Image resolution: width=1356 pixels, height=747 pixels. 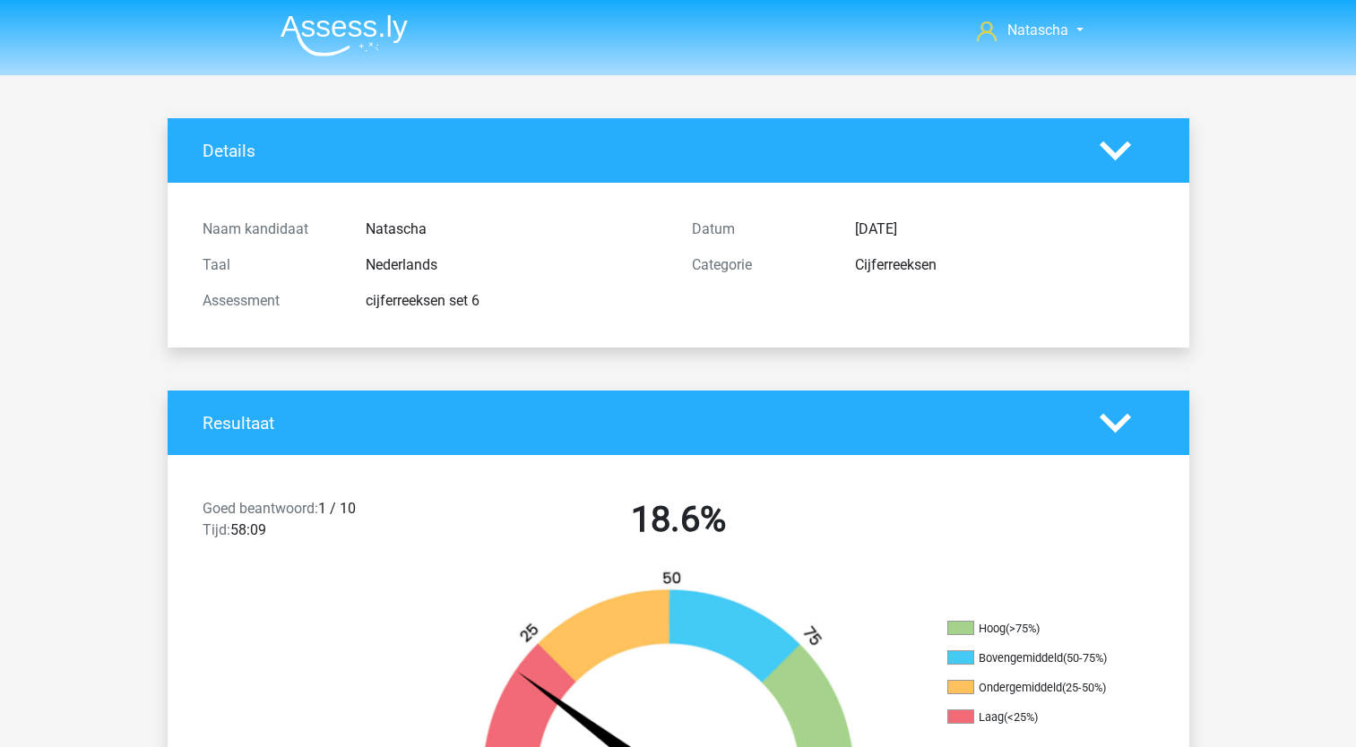 I want to click on li: Ondergemiddeld, so click(x=1037, y=688).